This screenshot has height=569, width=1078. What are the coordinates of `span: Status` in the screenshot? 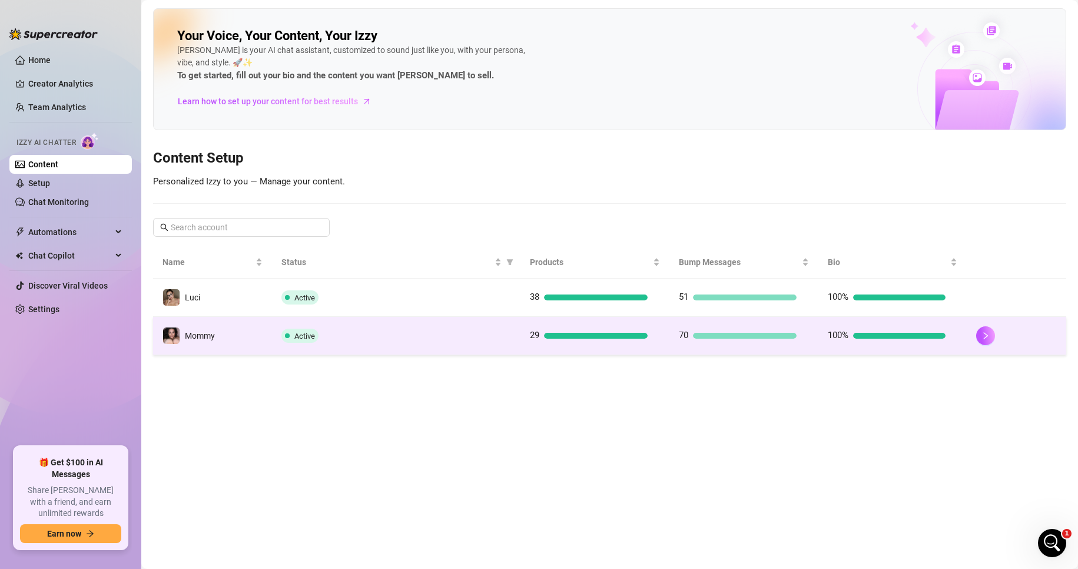 It's located at (386, 262).